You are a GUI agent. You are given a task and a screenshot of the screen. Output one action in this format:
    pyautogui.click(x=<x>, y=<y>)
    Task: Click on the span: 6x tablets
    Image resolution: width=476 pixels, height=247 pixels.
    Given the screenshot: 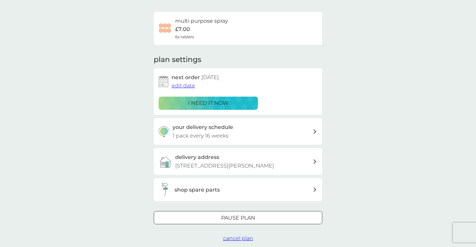 What is the action you would take?
    pyautogui.click(x=184, y=37)
    